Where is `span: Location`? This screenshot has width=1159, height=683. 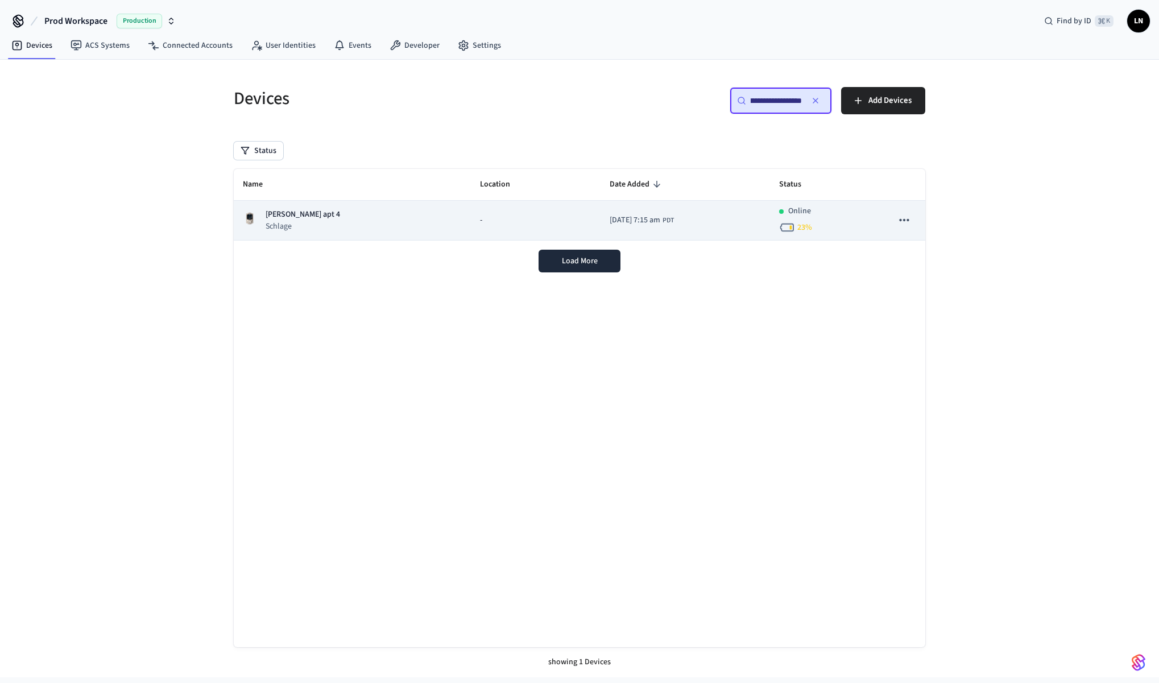
span: Location is located at coordinates (502, 184).